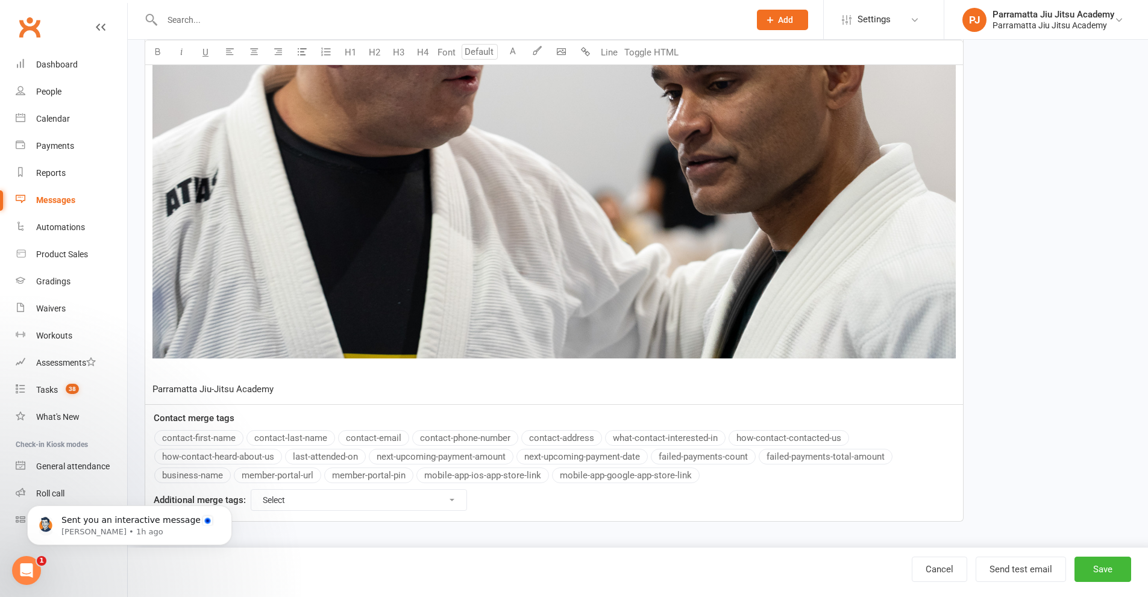 Image resolution: width=1148 pixels, height=597 pixels. I want to click on a: Assessments, so click(71, 363).